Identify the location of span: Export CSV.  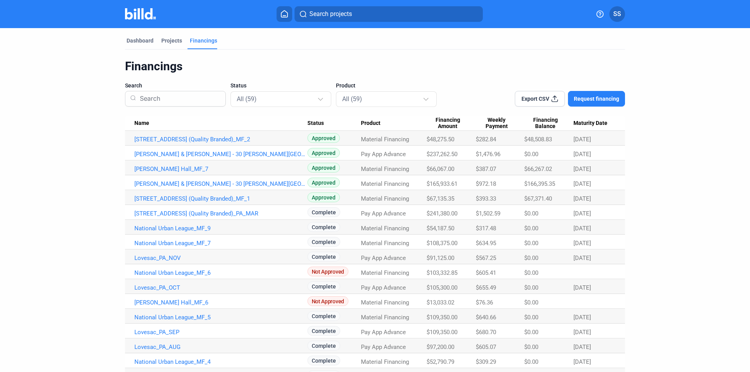
(535, 99).